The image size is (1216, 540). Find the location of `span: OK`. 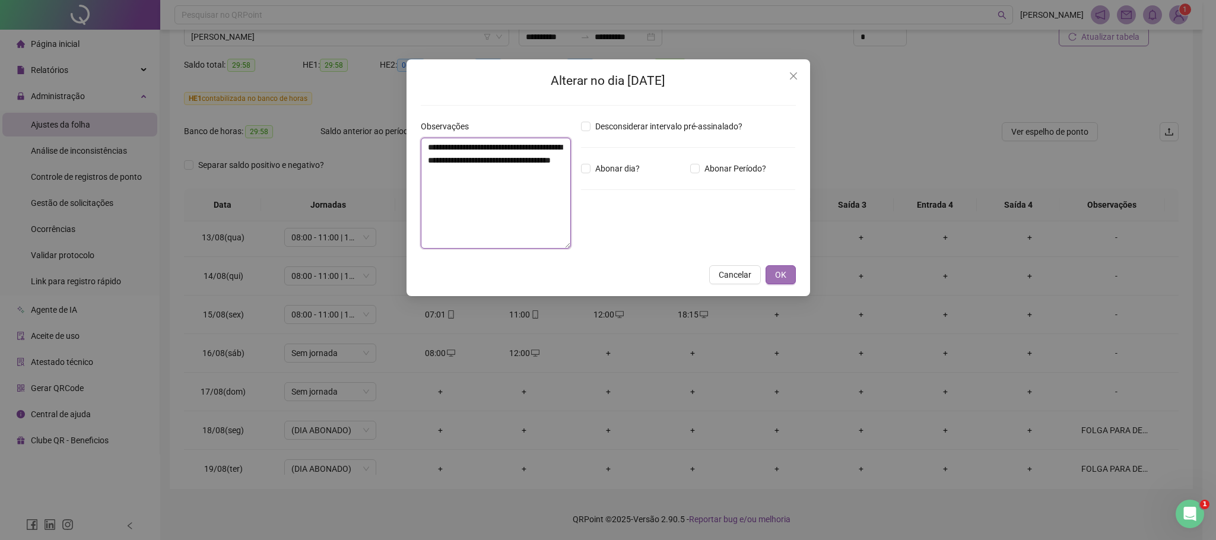

span: OK is located at coordinates (780, 275).